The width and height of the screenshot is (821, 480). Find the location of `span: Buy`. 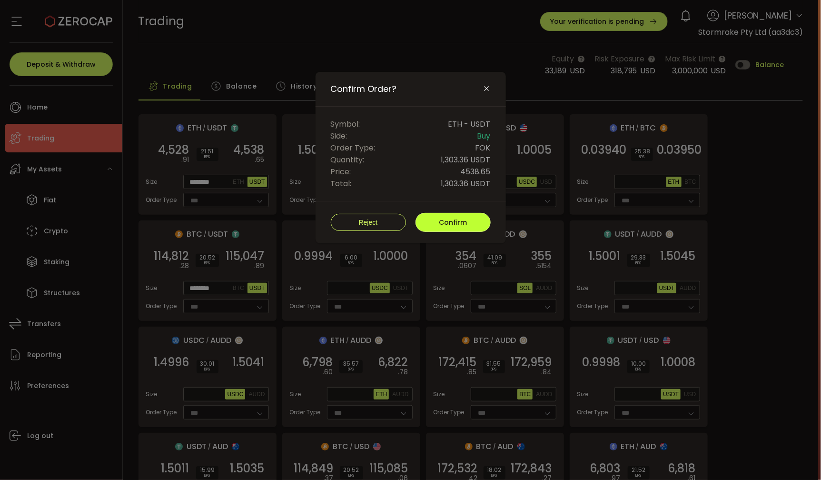

span: Buy is located at coordinates (484, 136).